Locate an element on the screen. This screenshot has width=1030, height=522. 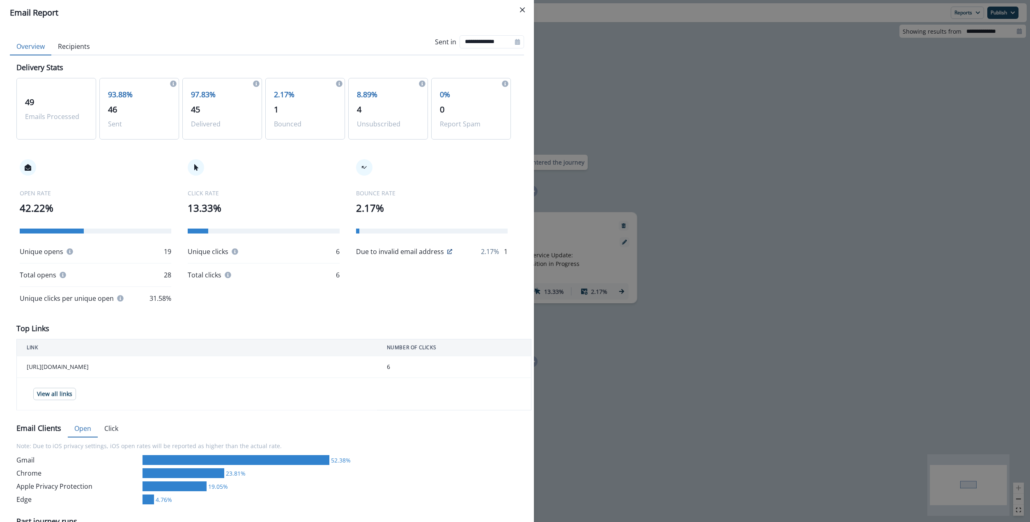
p: 1 is located at coordinates (506, 252).